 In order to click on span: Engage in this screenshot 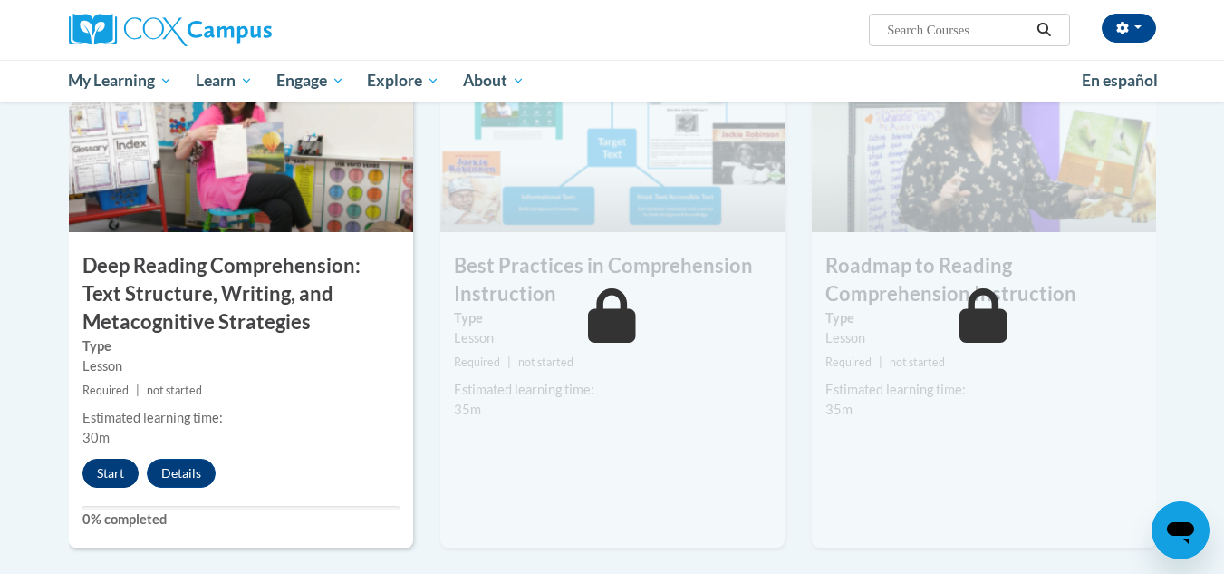, I will do `click(310, 81)`.